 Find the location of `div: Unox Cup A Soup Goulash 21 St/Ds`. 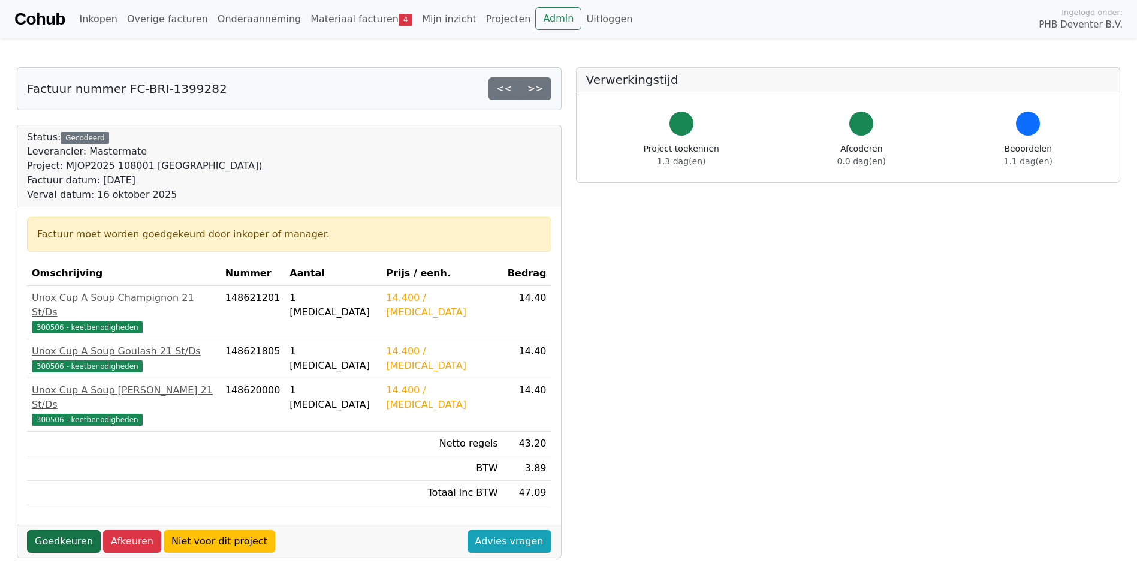

div: Unox Cup A Soup Goulash 21 St/Ds is located at coordinates (123, 351).